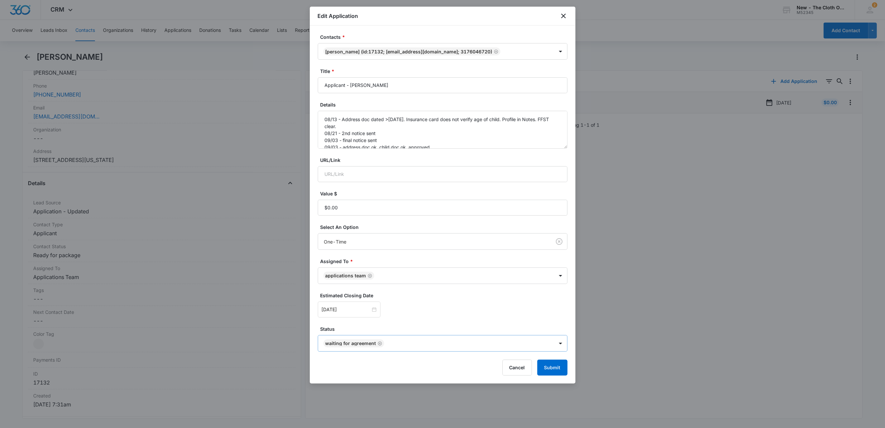 Image resolution: width=885 pixels, height=428 pixels. What do you see at coordinates (552, 368) in the screenshot?
I see `button: Submit` at bounding box center [552, 368].